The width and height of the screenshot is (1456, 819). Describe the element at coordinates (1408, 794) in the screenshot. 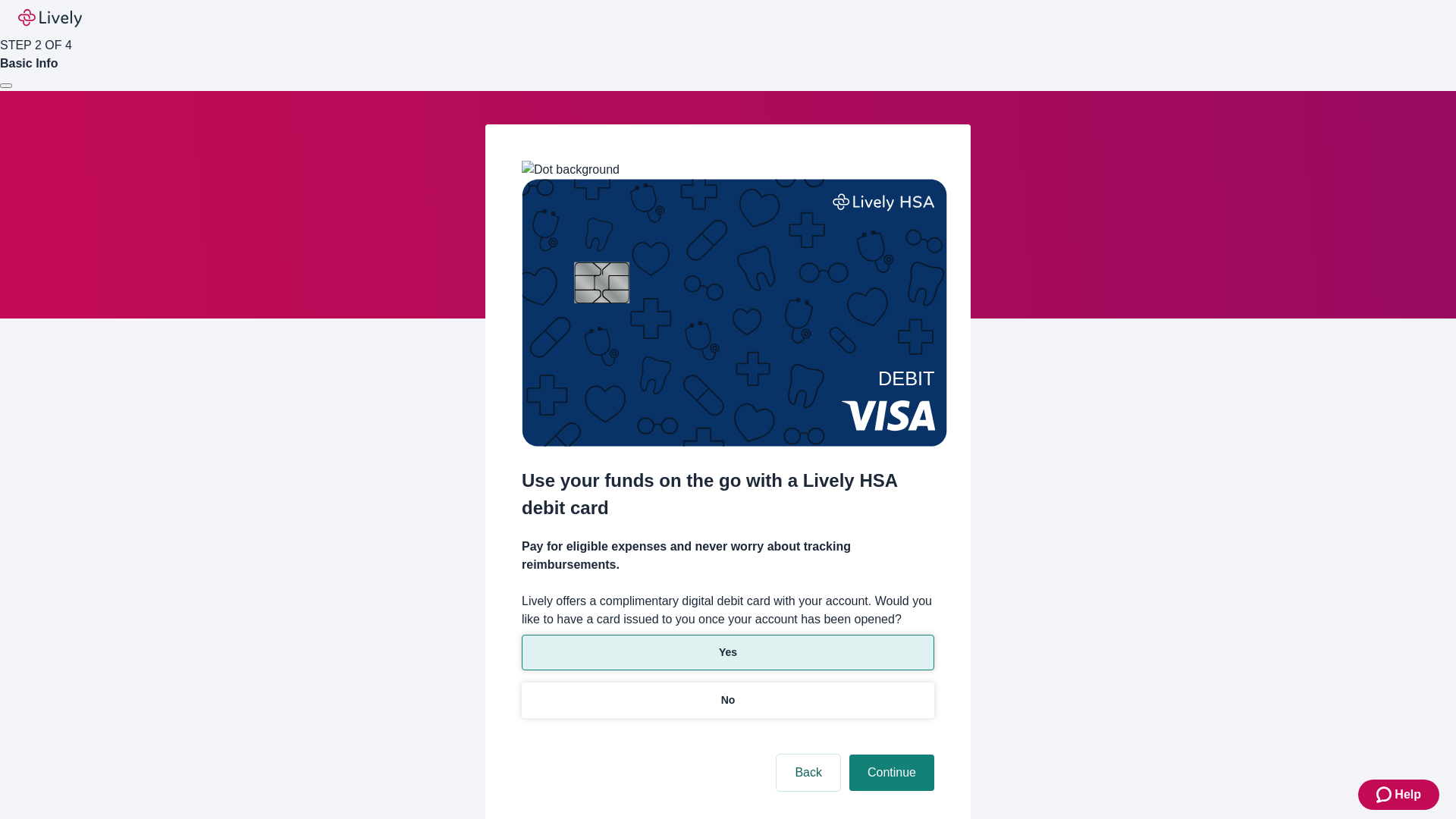

I see `span: Help` at that location.